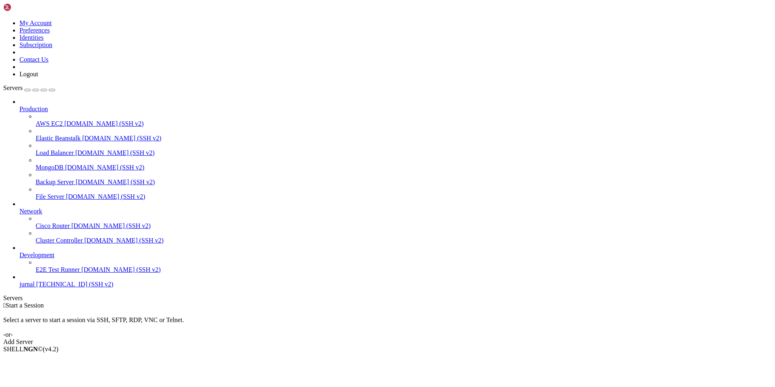  Describe the element at coordinates (37, 255) in the screenshot. I see `span: Development` at that location.